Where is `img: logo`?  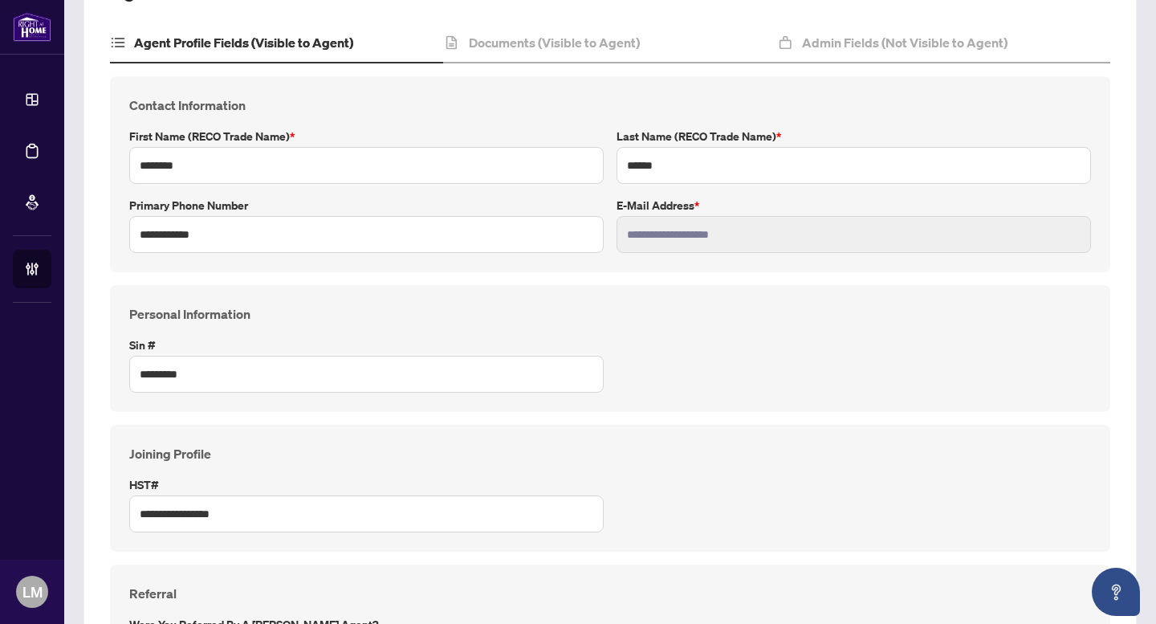
img: logo is located at coordinates (32, 27).